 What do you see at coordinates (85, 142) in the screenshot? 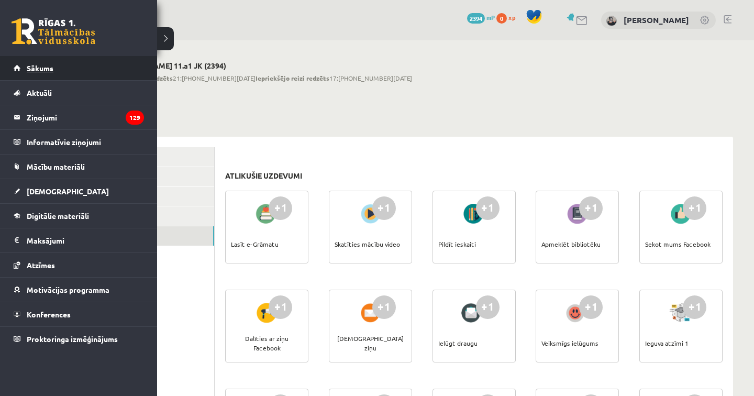
I see `legend: Informatīvie ziņojumi` at bounding box center [85, 142].